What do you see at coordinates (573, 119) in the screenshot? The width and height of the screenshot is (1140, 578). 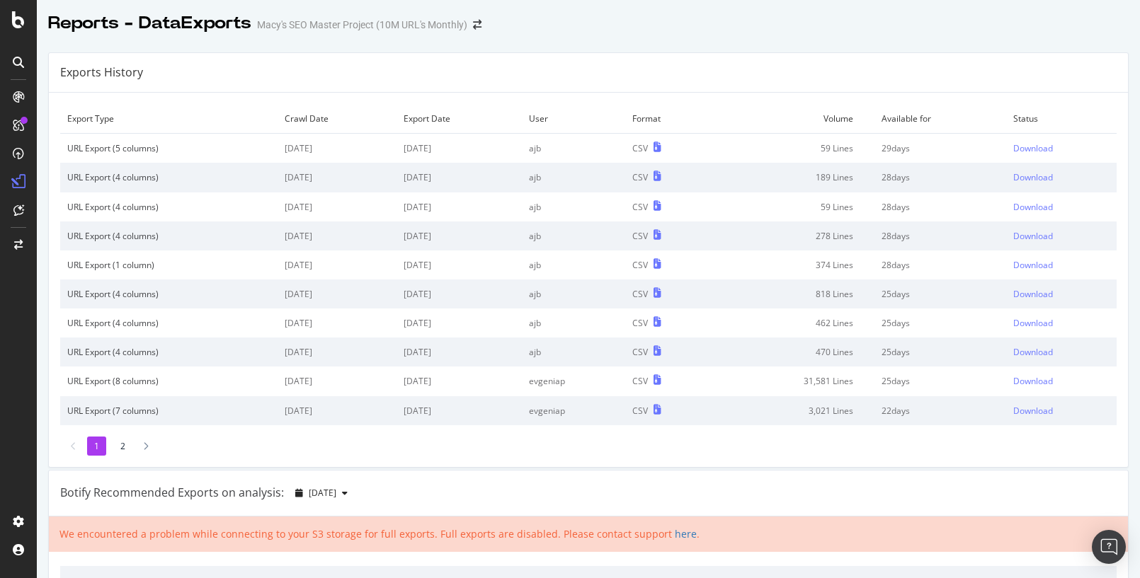 I see `td: User` at bounding box center [573, 119].